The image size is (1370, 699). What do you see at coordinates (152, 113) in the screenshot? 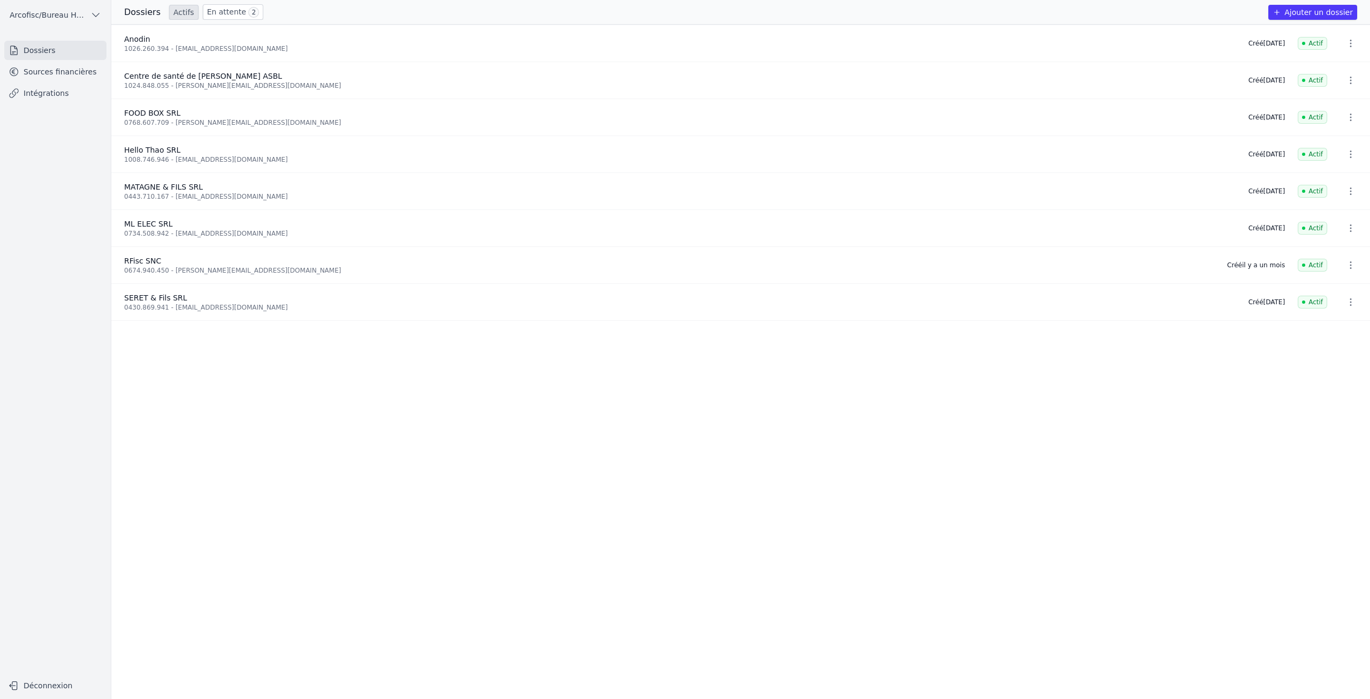
I see `span: FOOD BOX SRL` at bounding box center [152, 113].